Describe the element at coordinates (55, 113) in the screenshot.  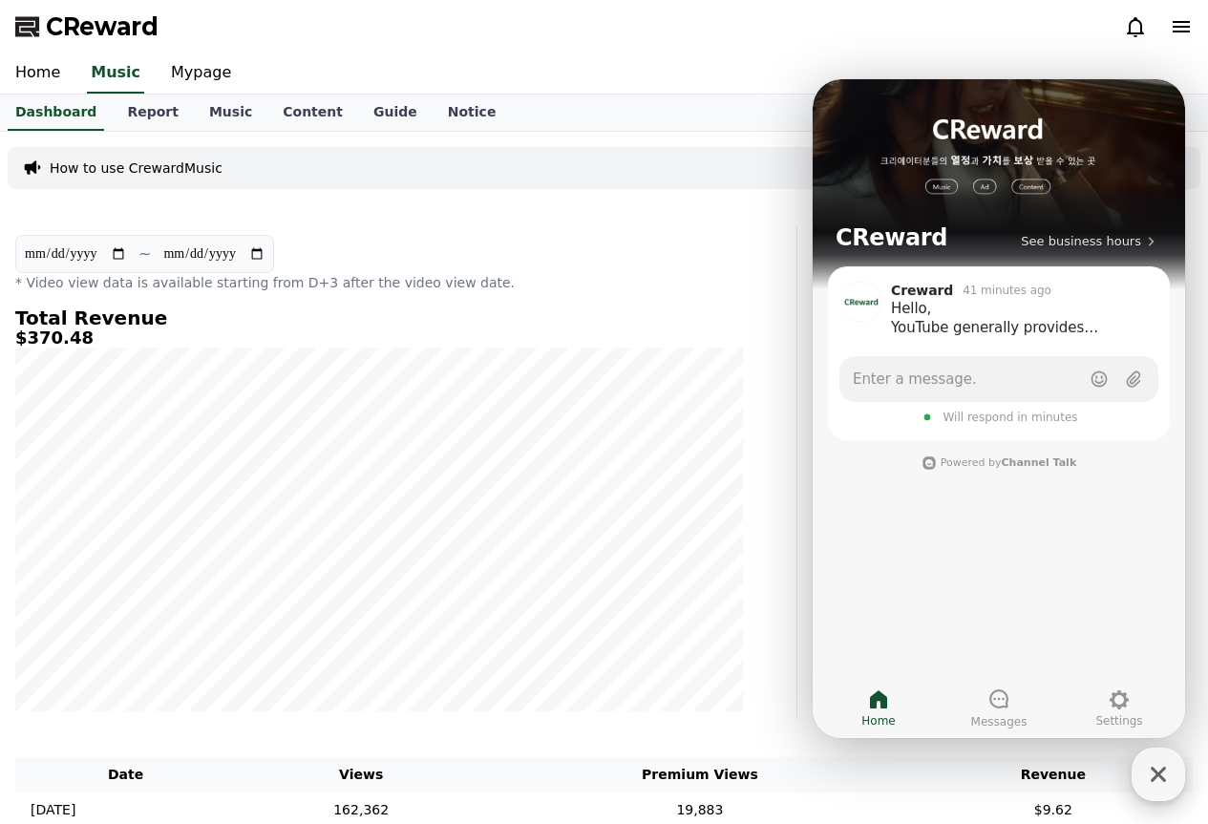
I see `a: Dashboard` at that location.